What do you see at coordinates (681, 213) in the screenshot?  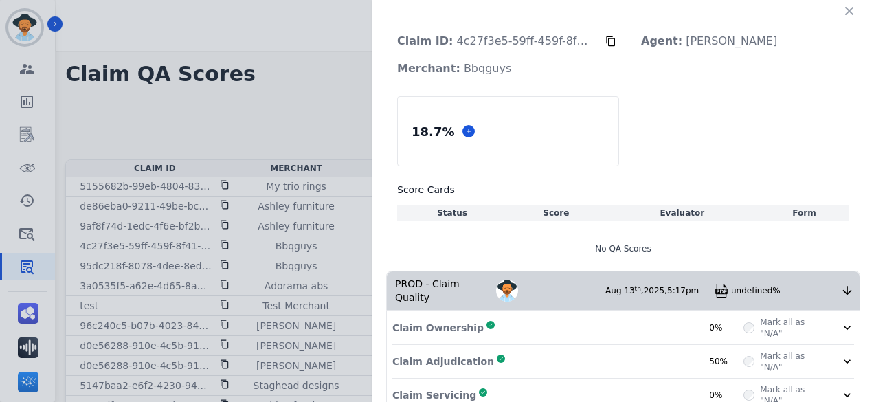 I see `th: Evaluator` at bounding box center [681, 213].